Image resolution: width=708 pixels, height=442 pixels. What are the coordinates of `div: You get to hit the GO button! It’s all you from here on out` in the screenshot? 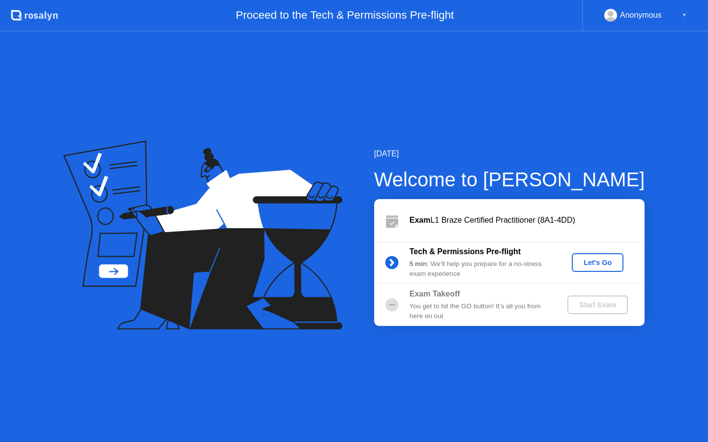 It's located at (480, 311).